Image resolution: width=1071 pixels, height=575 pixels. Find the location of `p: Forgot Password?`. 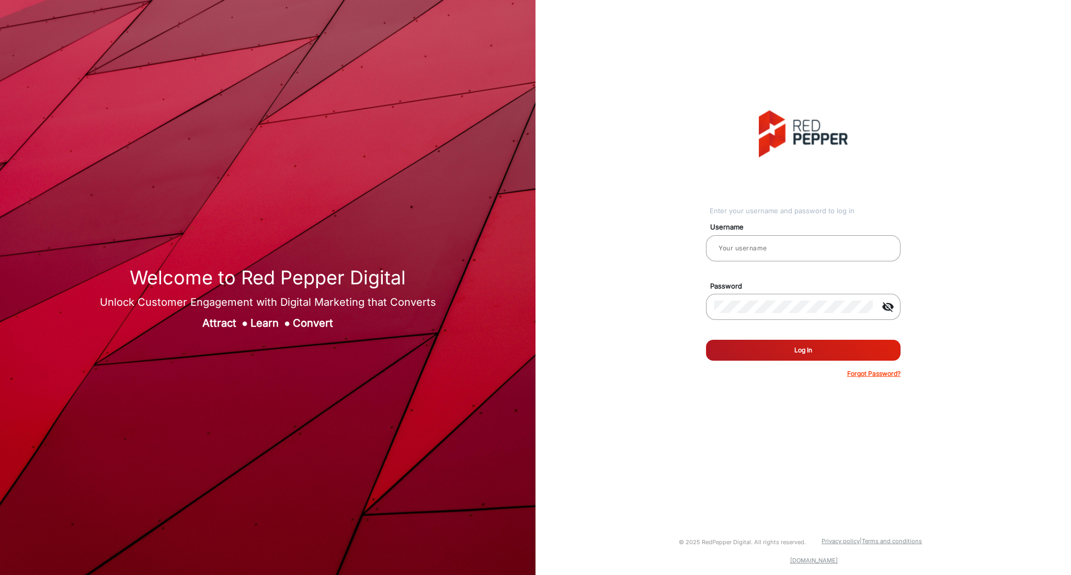

p: Forgot Password? is located at coordinates (874, 374).